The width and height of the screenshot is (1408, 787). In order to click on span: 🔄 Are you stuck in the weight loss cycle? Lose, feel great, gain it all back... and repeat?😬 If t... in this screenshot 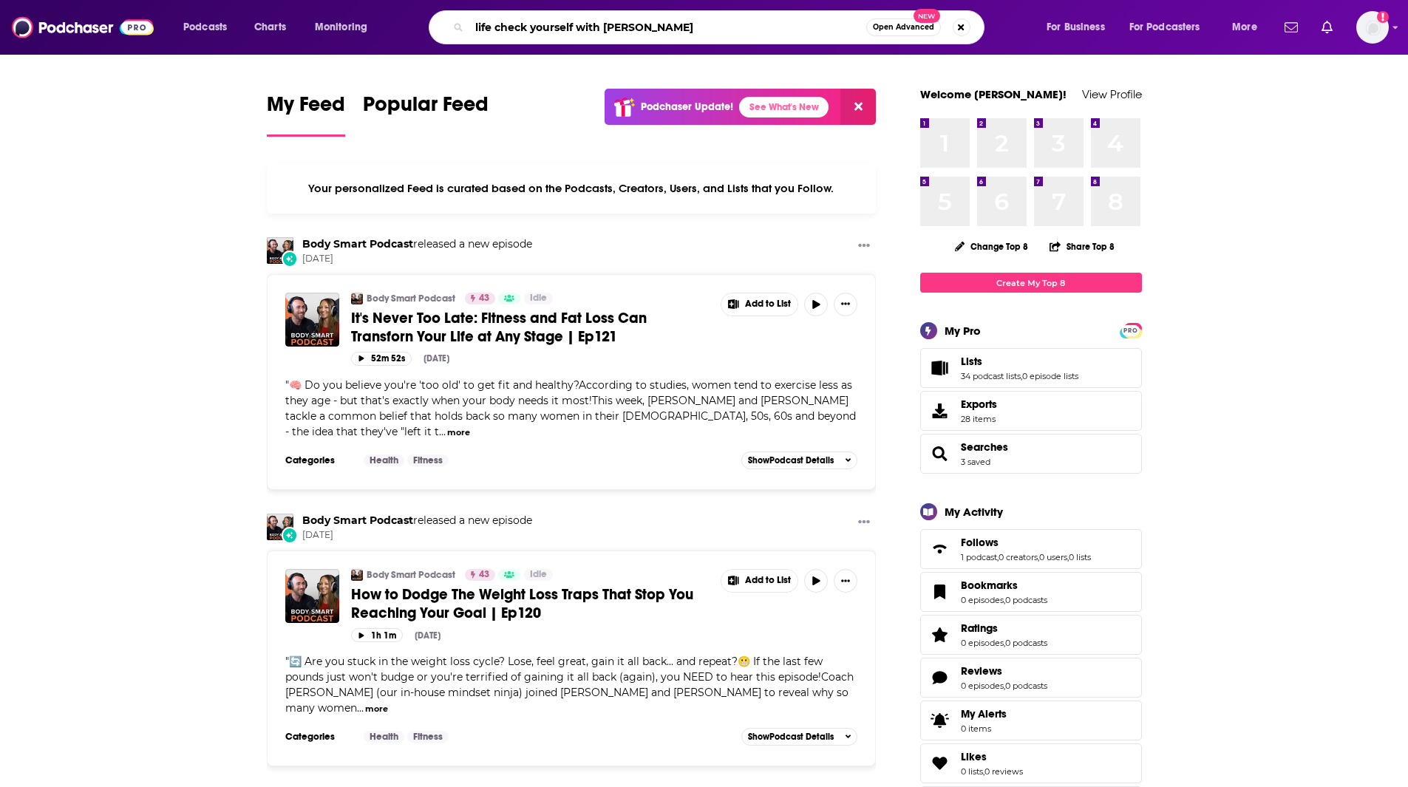, I will do `click(569, 684)`.